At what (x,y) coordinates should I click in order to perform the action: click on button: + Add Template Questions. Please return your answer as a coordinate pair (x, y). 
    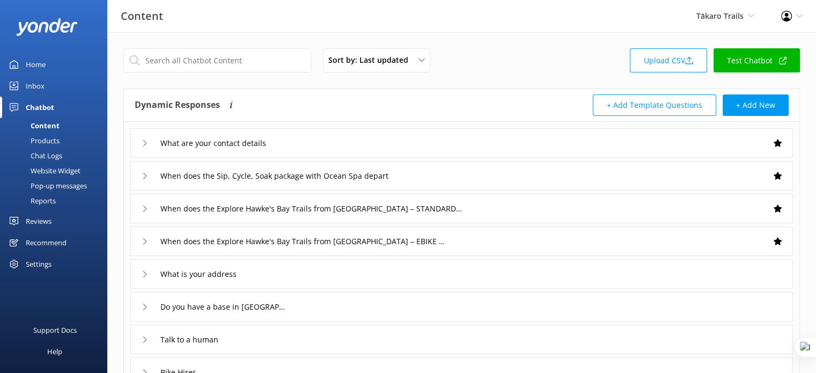
    Looking at the image, I should click on (655, 105).